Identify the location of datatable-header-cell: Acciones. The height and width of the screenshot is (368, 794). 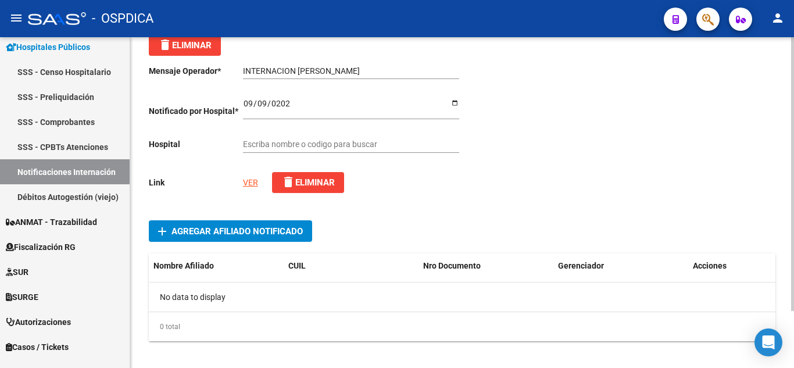
(732, 266).